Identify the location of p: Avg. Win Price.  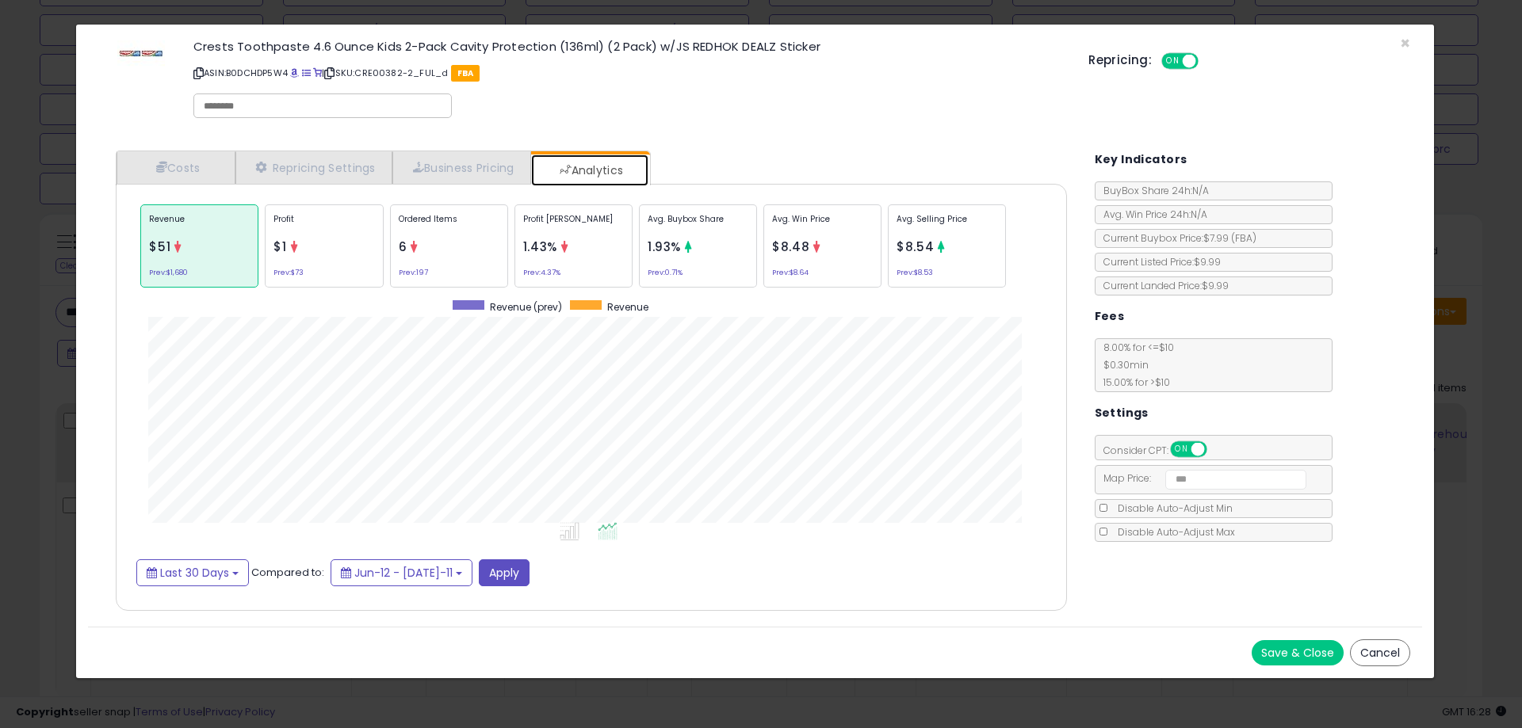
(822, 225).